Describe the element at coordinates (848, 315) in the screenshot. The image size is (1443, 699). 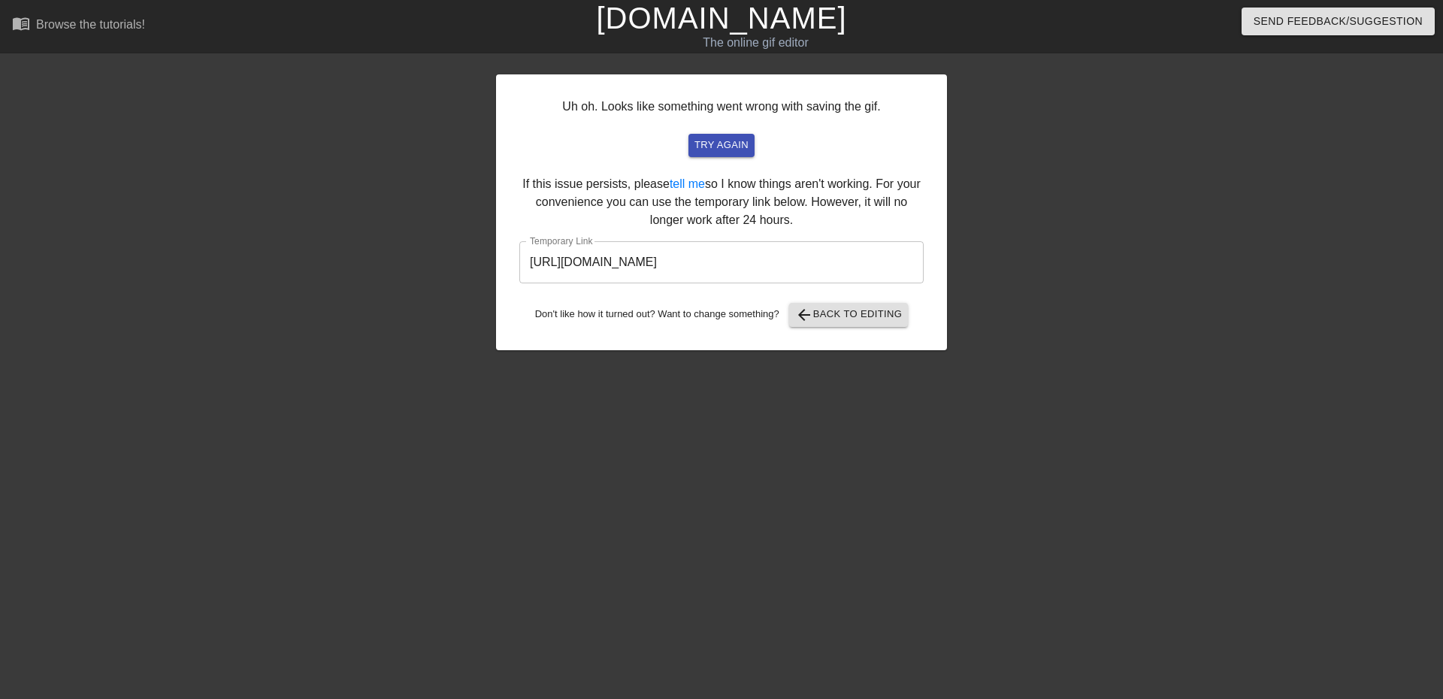
I see `button: Back to Editing` at that location.